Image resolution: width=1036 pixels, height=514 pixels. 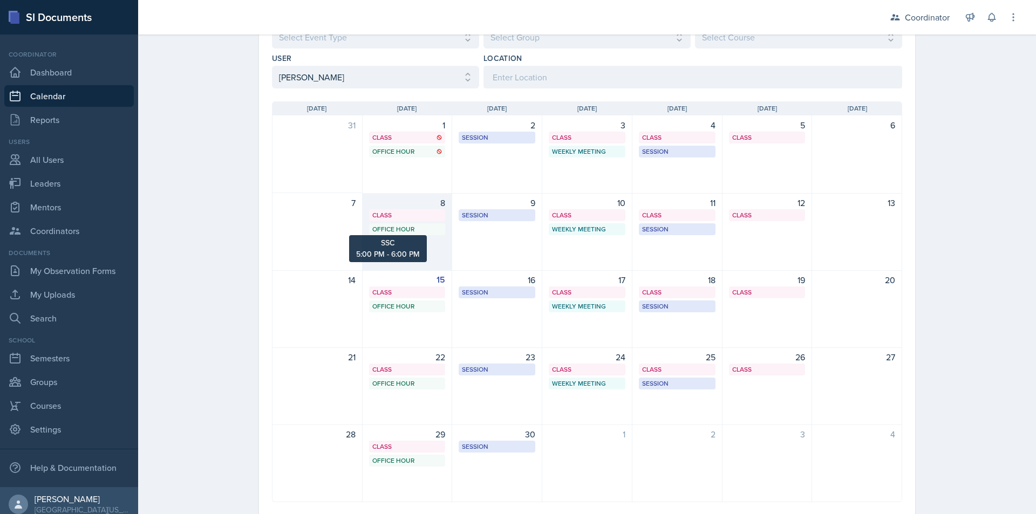 I want to click on div: 23, so click(x=497, y=357).